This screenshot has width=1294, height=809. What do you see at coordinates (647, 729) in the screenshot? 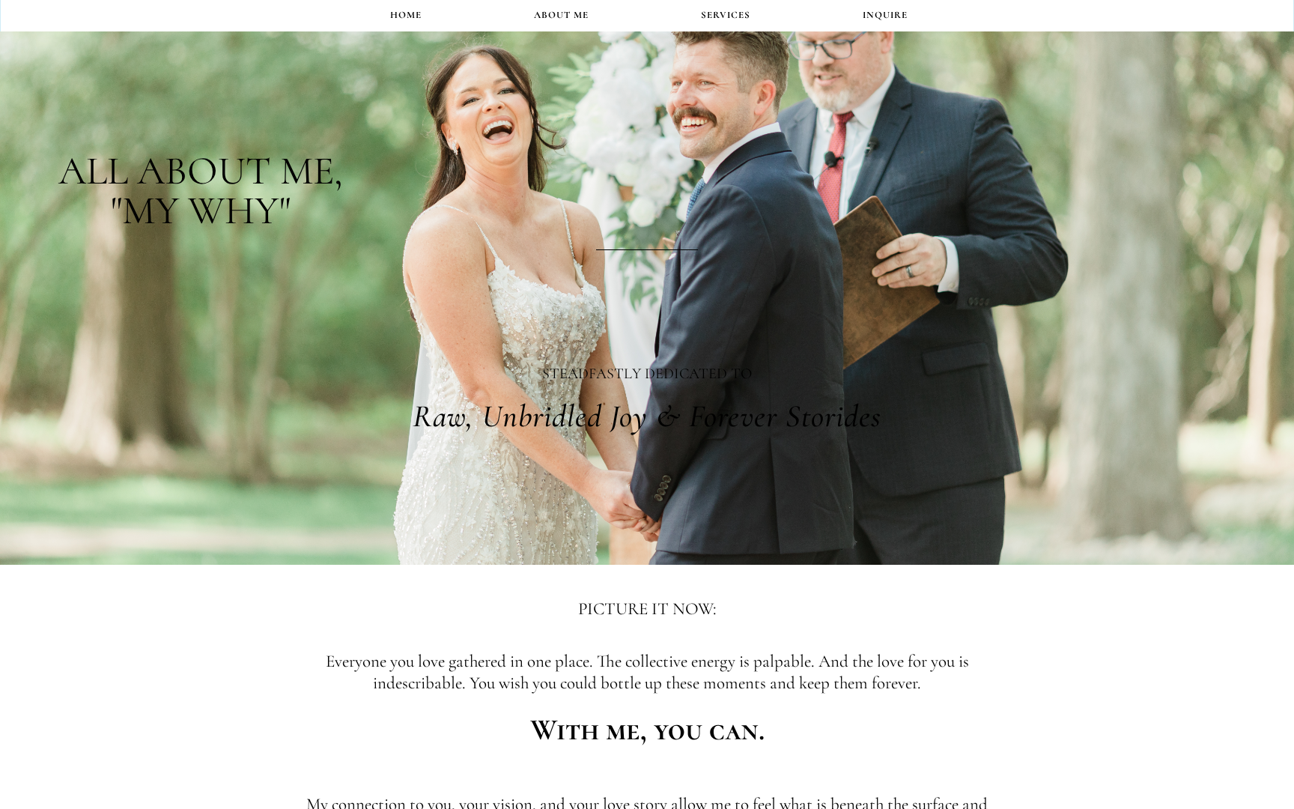
I see `strong: With me, you can.` at bounding box center [647, 729].